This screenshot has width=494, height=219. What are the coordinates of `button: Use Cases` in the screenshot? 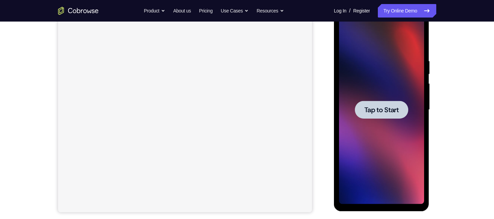 It's located at (234, 11).